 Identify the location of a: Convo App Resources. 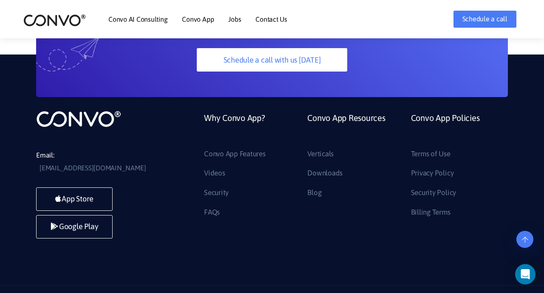
(346, 128).